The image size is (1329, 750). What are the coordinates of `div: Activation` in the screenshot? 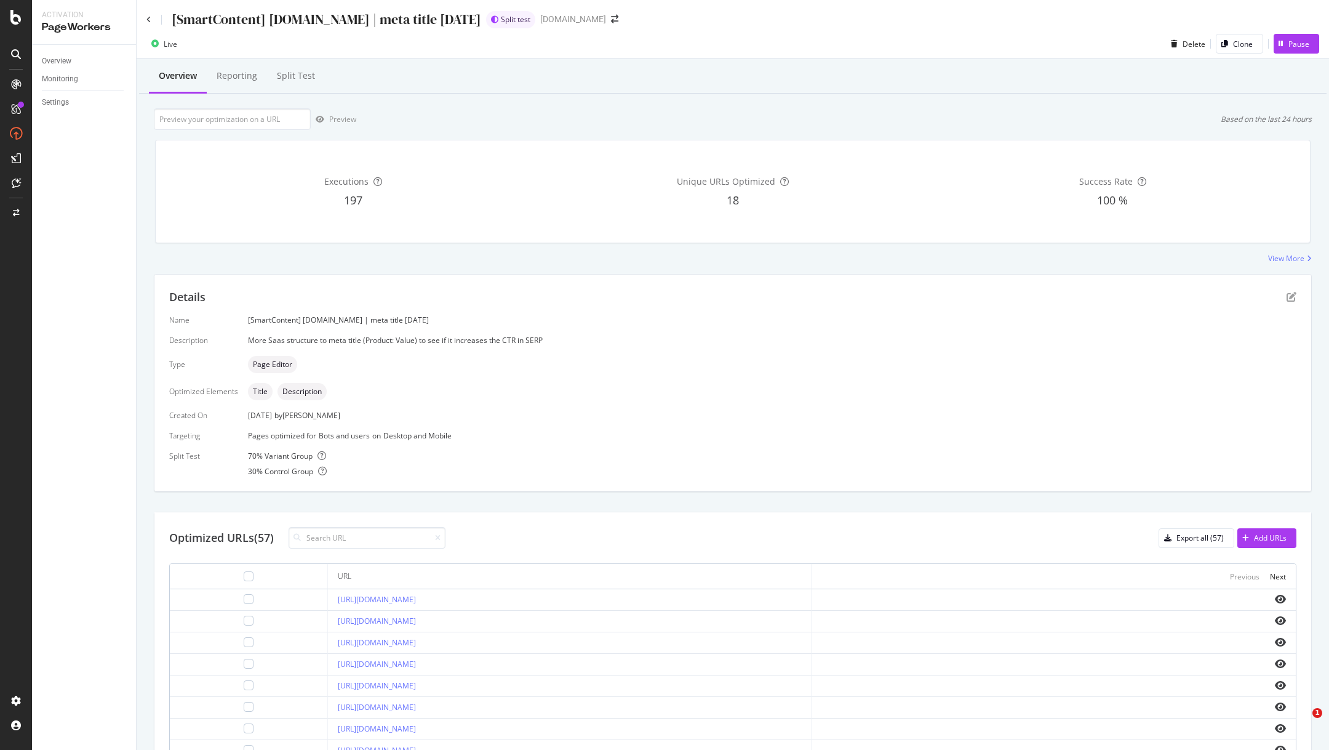 It's located at (84, 15).